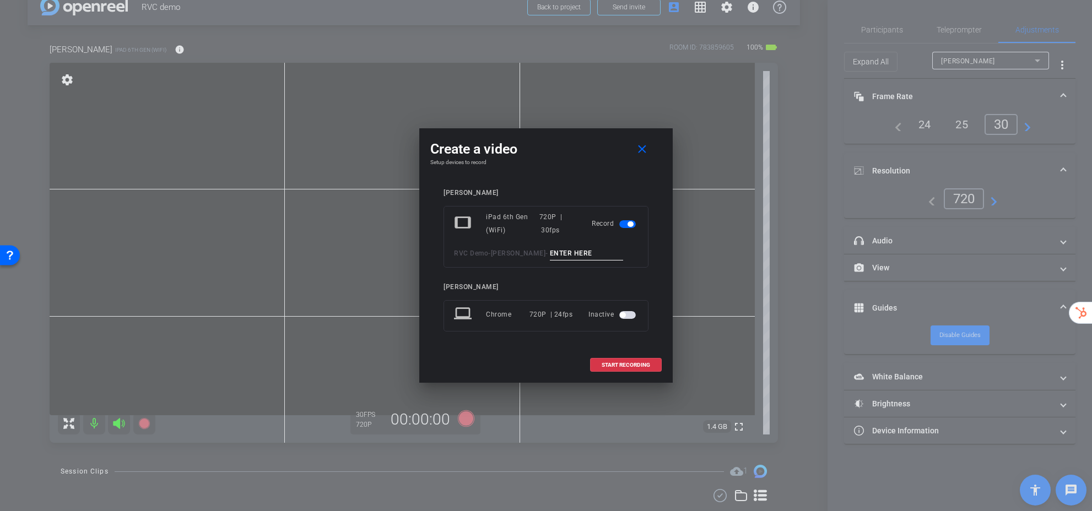 The width and height of the screenshot is (1092, 511). Describe the element at coordinates (546, 149) in the screenshot. I see `div: Create a video` at that location.